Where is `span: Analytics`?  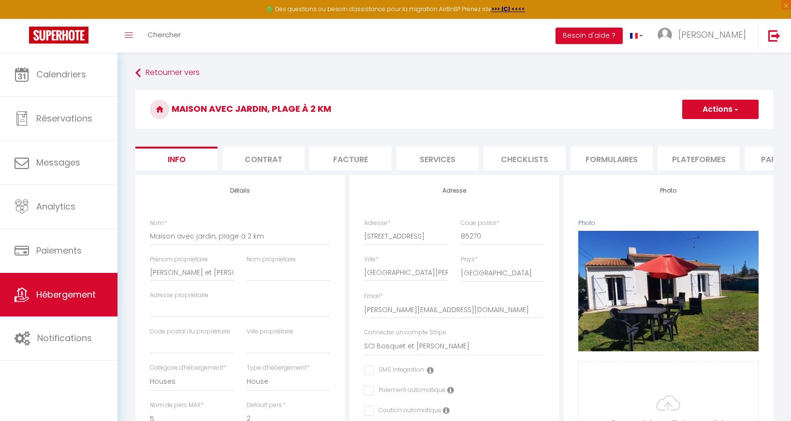 span: Analytics is located at coordinates (56, 206).